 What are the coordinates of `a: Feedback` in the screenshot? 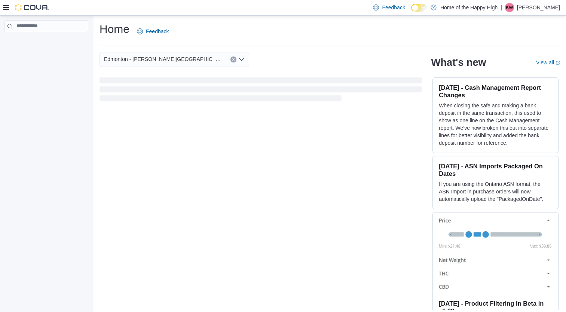 It's located at (153, 31).